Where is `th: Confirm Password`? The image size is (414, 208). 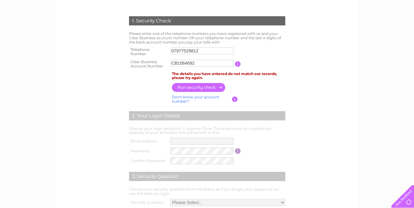
th: Confirm Password is located at coordinates (148, 161).